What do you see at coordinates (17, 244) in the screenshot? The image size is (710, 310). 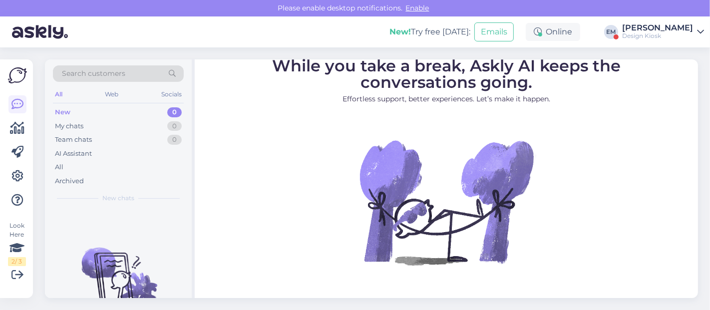 I see `div: Look Here` at bounding box center [17, 244].